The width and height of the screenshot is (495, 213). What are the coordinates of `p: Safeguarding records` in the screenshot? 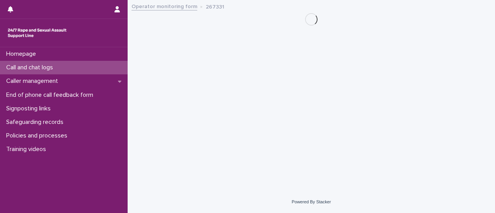 It's located at (36, 122).